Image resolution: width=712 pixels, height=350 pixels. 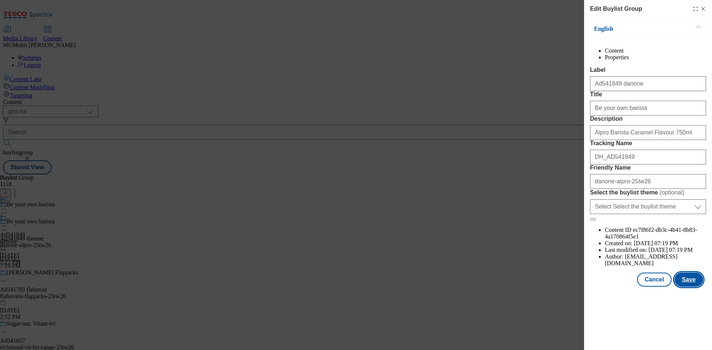 What do you see at coordinates (655, 244) in the screenshot?
I see `li: Created on:` at bounding box center [655, 244].